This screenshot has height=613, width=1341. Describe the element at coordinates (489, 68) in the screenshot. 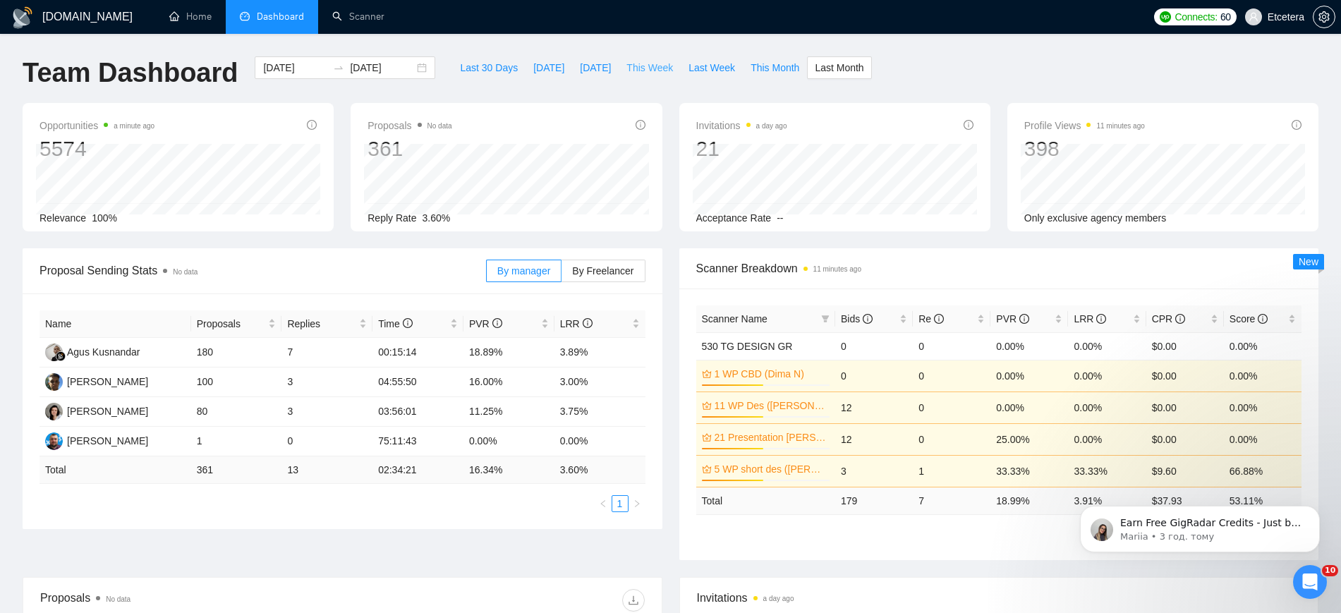

I see `button: Last 30 Days` at that location.